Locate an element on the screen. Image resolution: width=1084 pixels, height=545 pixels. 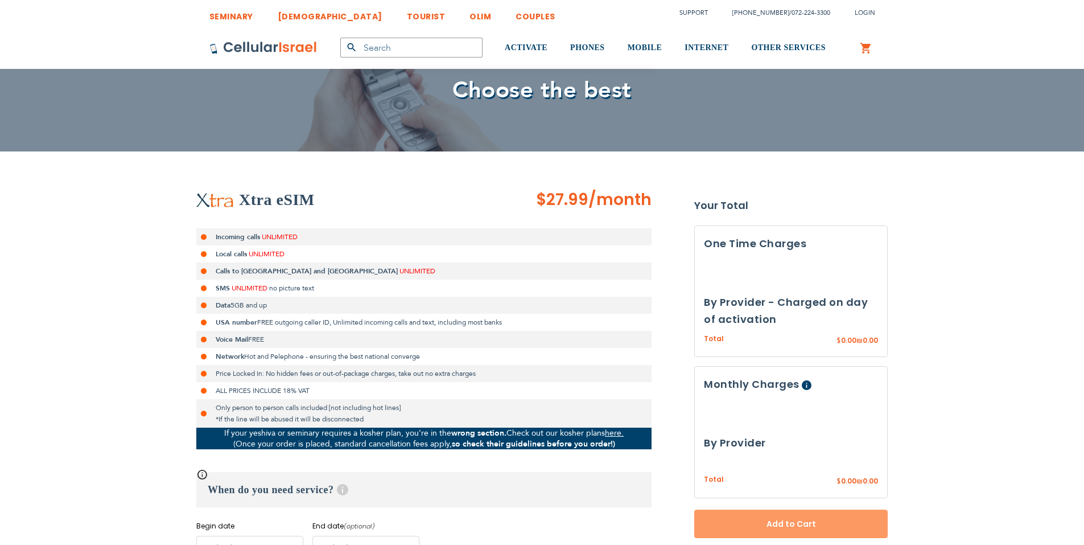
a: 072-224-3300 is located at coordinates (811, 13).